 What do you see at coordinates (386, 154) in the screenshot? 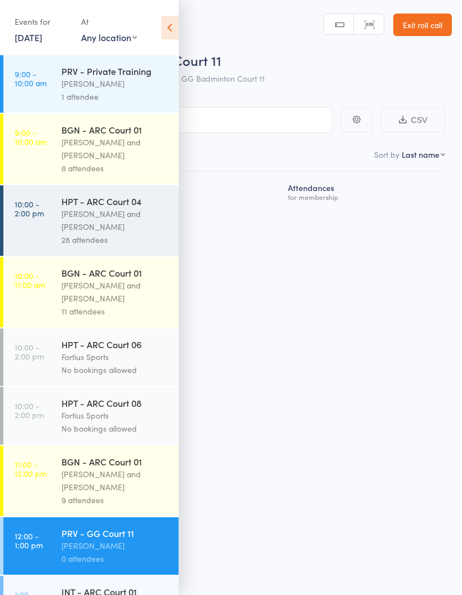
I see `label: Sort by` at bounding box center [386, 154].